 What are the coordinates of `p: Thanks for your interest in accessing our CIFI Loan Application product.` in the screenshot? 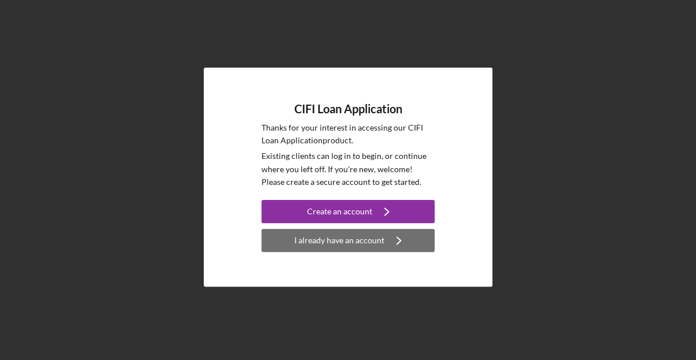 It's located at (348, 134).